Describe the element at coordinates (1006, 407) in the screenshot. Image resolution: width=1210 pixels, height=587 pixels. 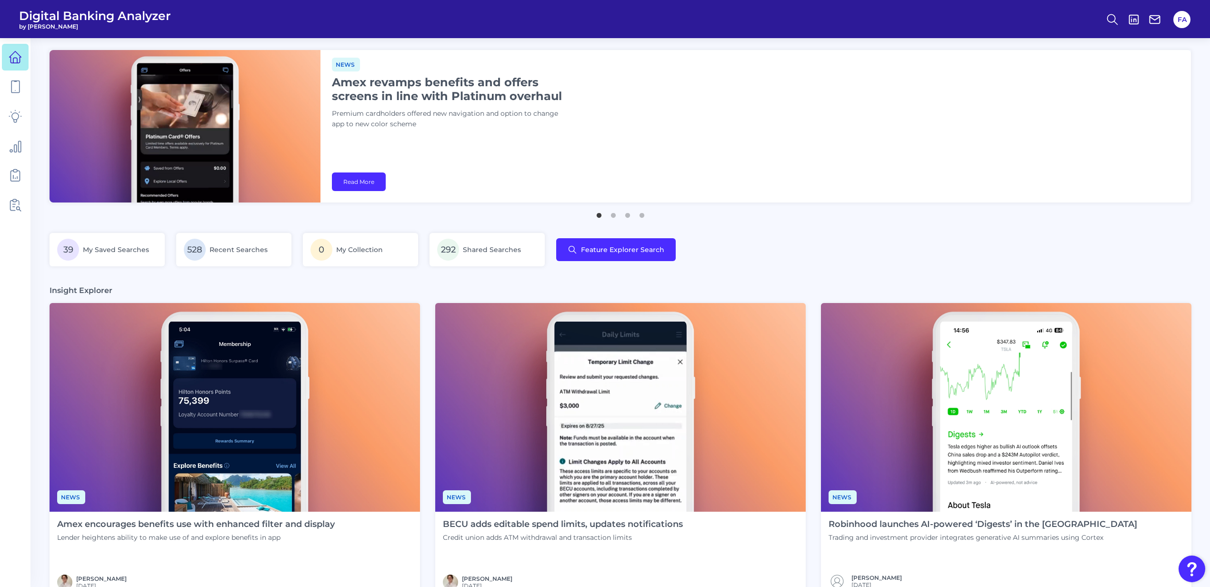
I see `img: News - Phone (1).png` at that location.